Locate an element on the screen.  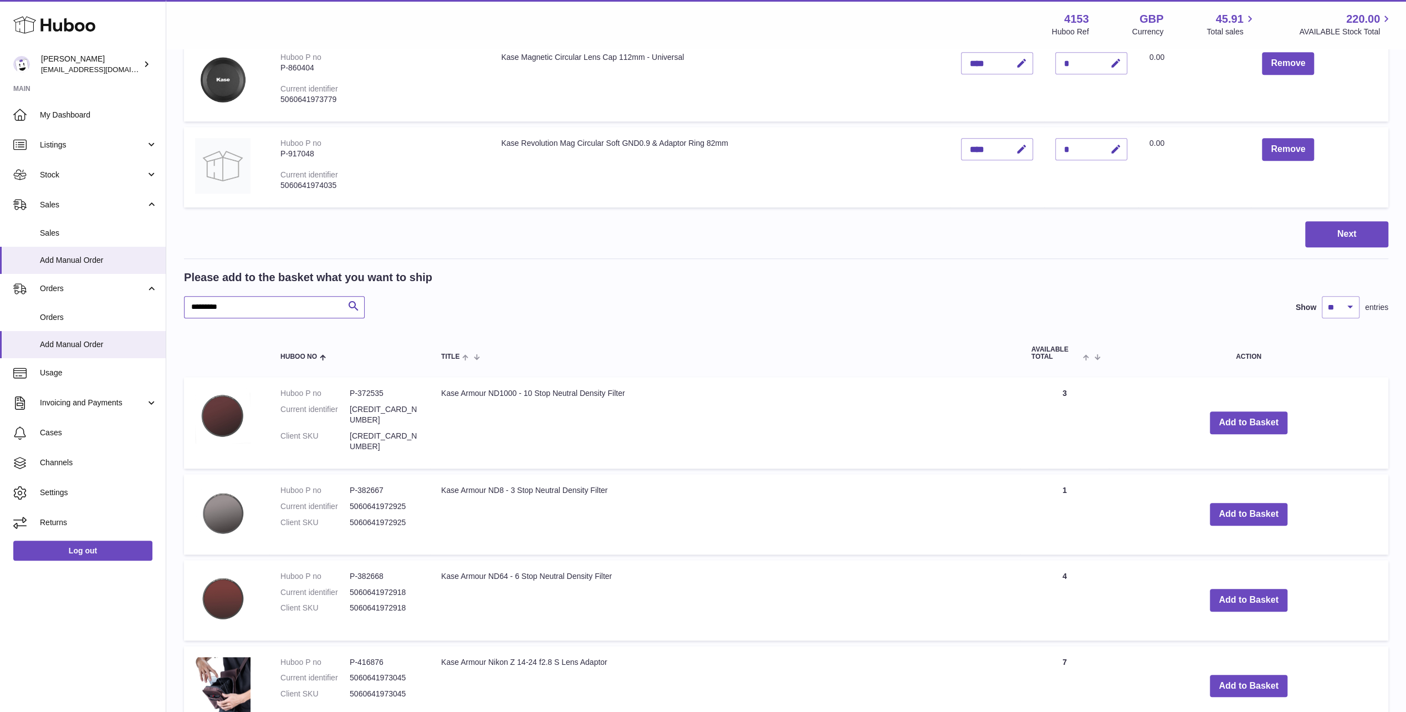
a: 220.00 AVAILABLE Stock Total is located at coordinates (1346, 24).